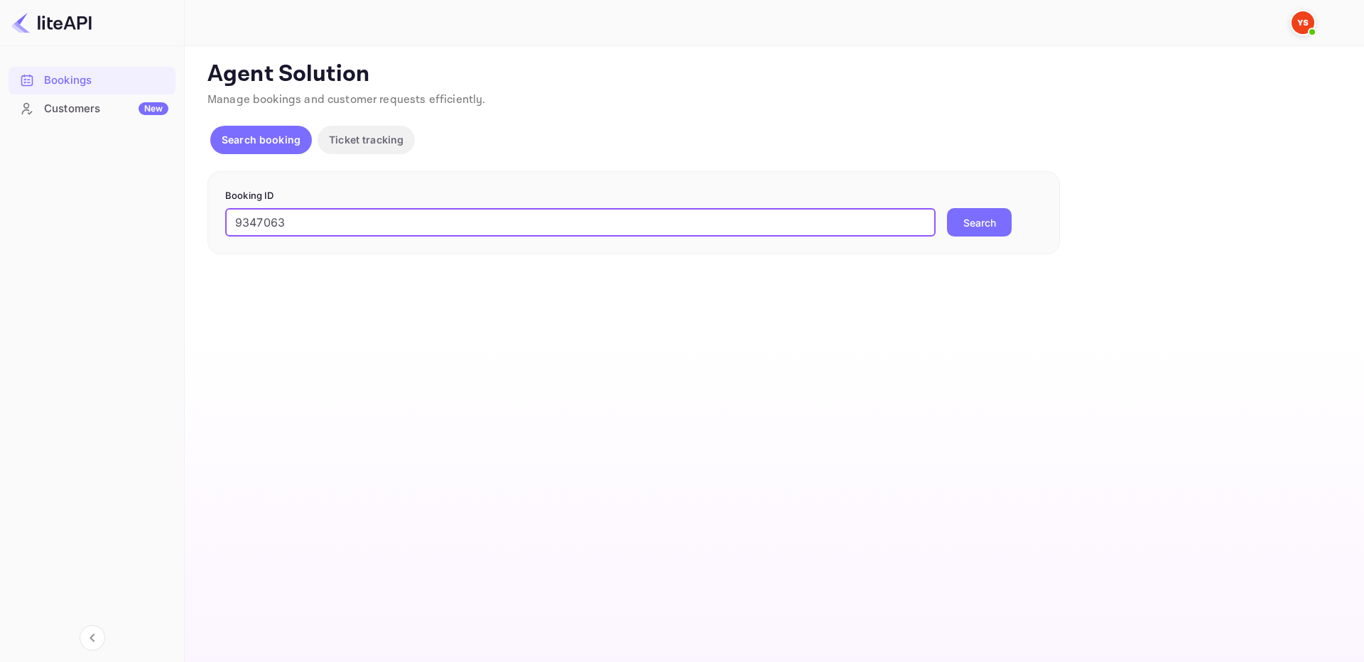 The width and height of the screenshot is (1364, 662). I want to click on p: Ticket tracking, so click(366, 139).